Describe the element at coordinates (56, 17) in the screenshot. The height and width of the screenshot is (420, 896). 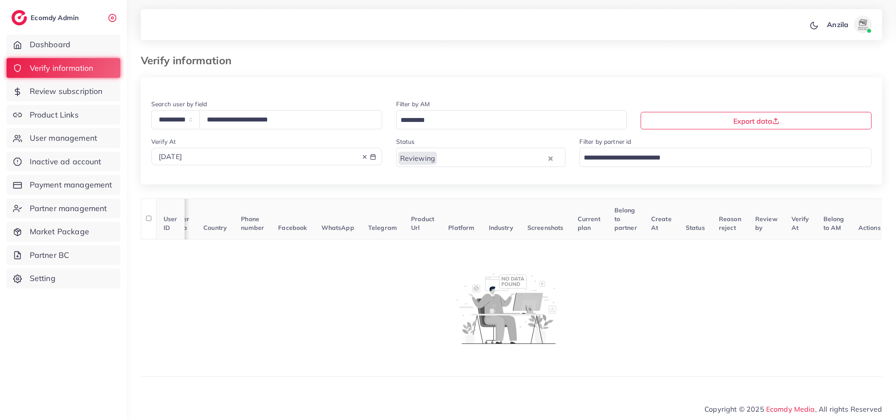
I see `h2: Ecomdy Admin` at that location.